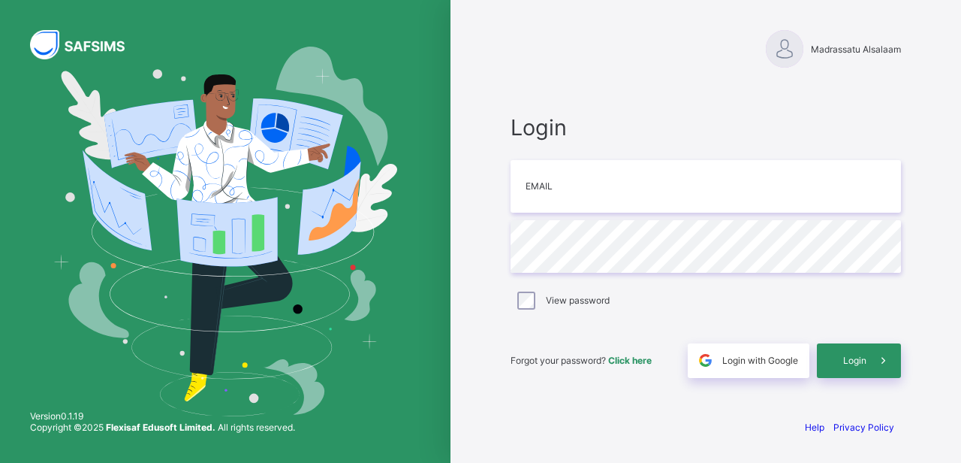  I want to click on span: Click here, so click(630, 360).